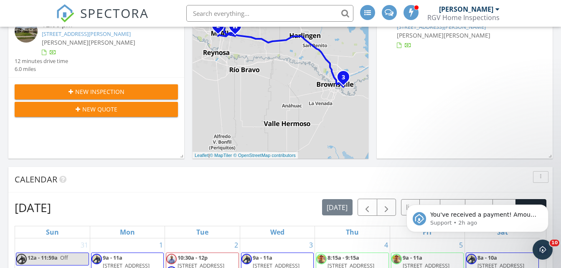 Image resolution: width=561 pixels, height=268 pixels. What do you see at coordinates (43, 258) in the screenshot?
I see `span: 12a - 11:59a` at bounding box center [43, 258].